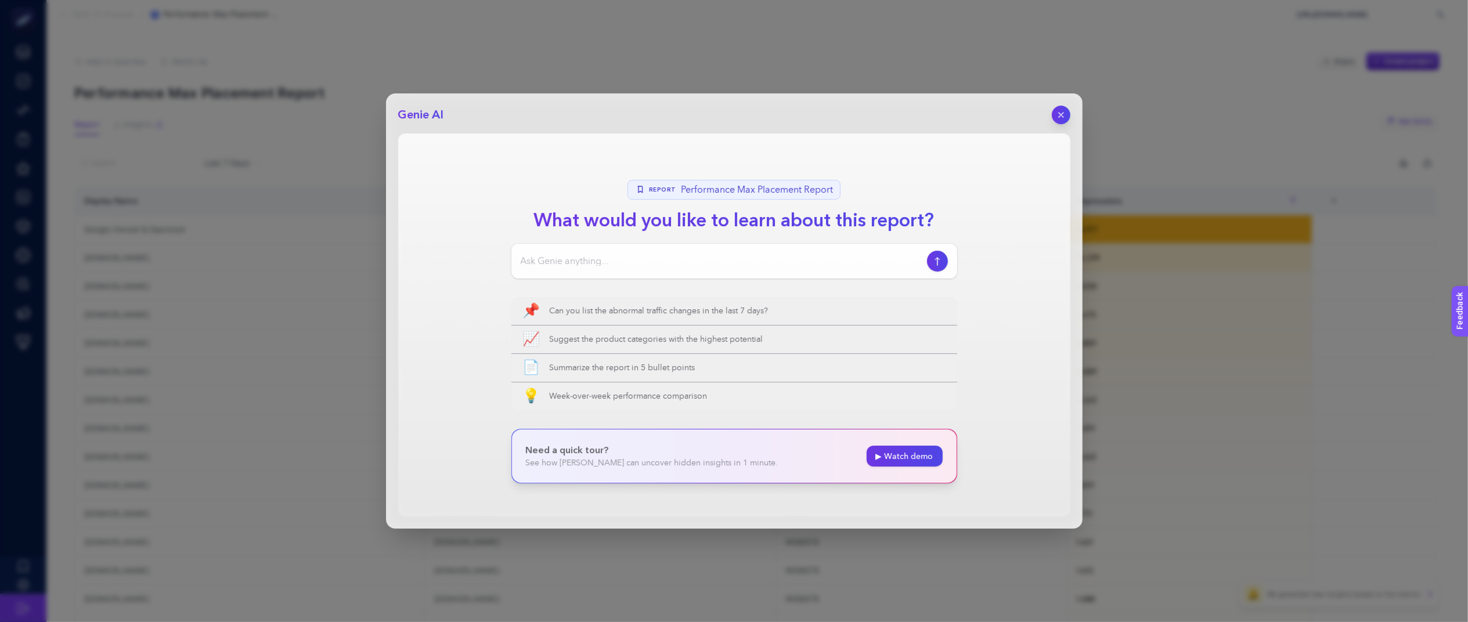  I want to click on span: Suggest the product categories with the highest potential, so click(747, 339).